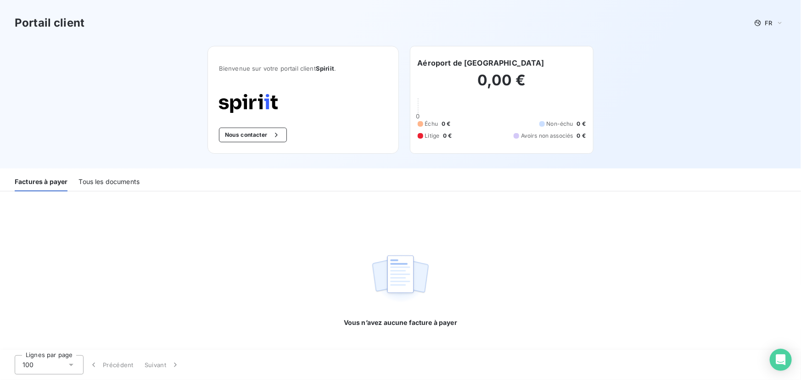  Describe the element at coordinates (111, 365) in the screenshot. I see `button: Précédent` at that location.